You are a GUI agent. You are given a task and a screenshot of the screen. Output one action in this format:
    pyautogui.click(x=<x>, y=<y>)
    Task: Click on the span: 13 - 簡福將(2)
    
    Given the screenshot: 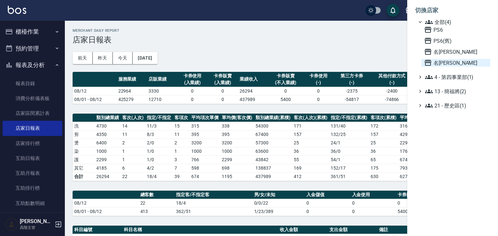 What is the action you would take?
    pyautogui.click(x=456, y=91)
    